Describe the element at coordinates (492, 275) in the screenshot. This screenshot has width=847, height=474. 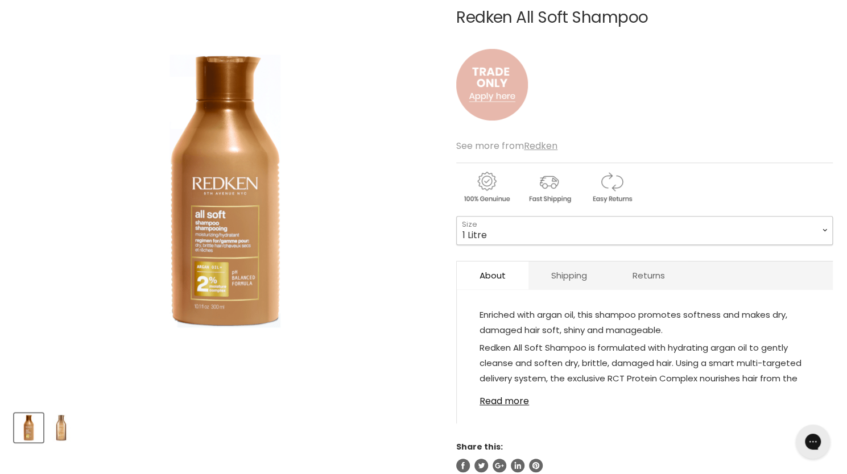
I see `a: About` at that location.